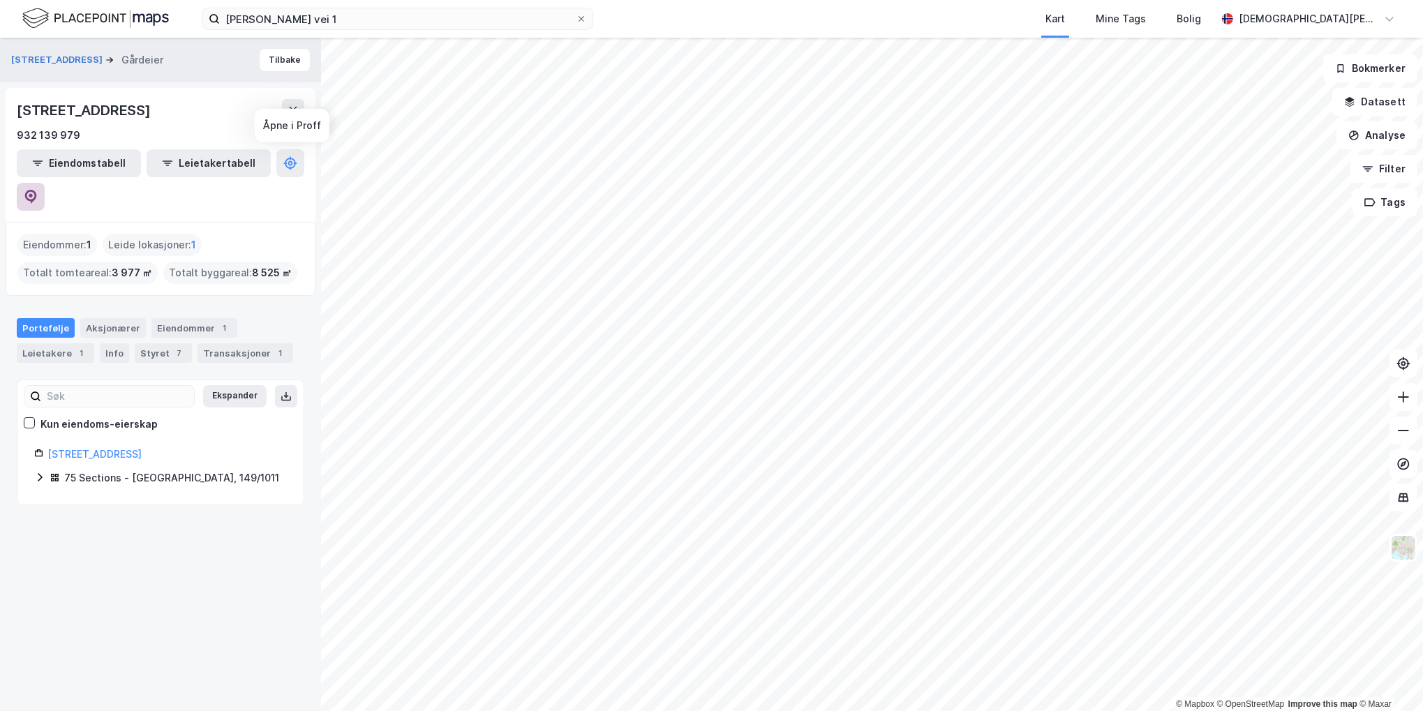  I want to click on input: Søk, so click(117, 396).